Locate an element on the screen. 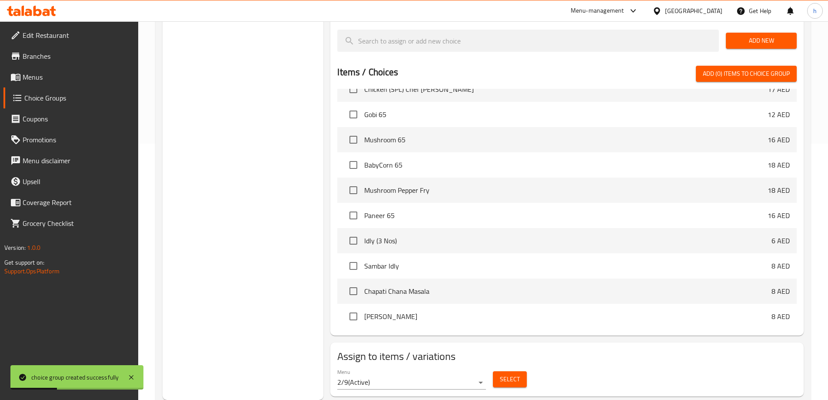 Image resolution: width=828 pixels, height=400 pixels. span: Add New is located at coordinates (761, 40).